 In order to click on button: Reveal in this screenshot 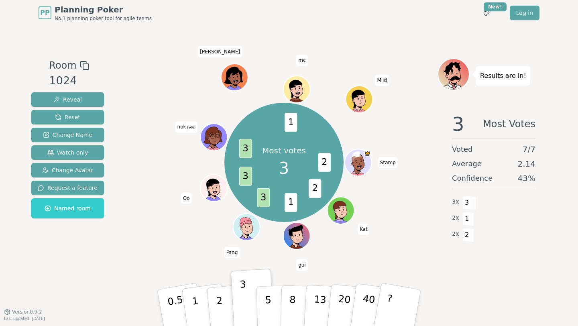, I will do `click(67, 100)`.